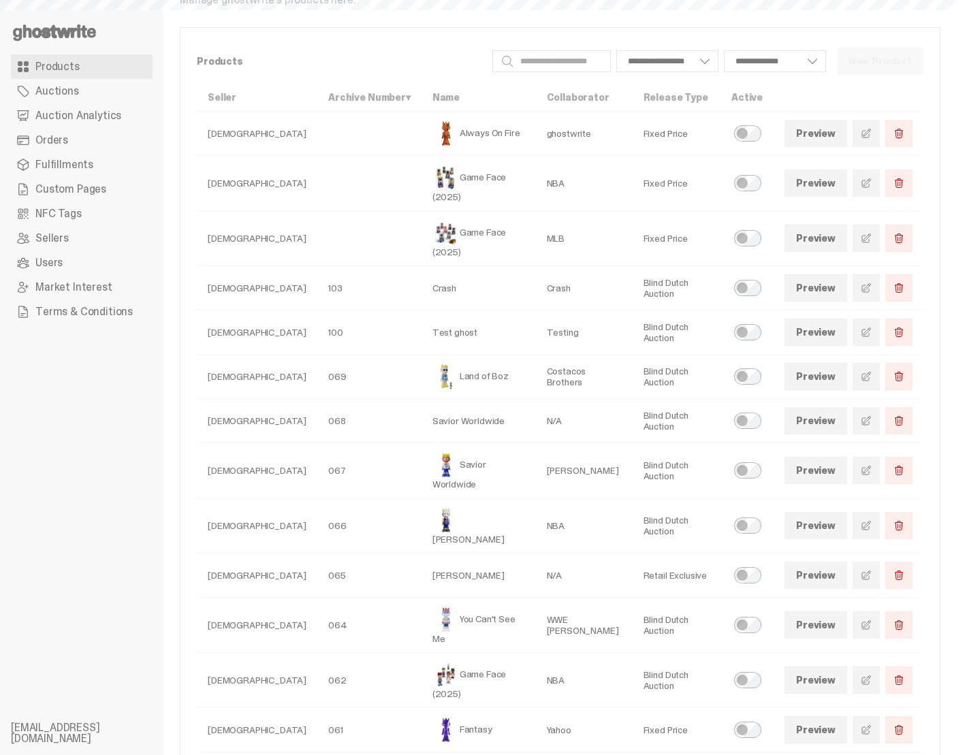 The height and width of the screenshot is (755, 967). I want to click on a: Active, so click(747, 97).